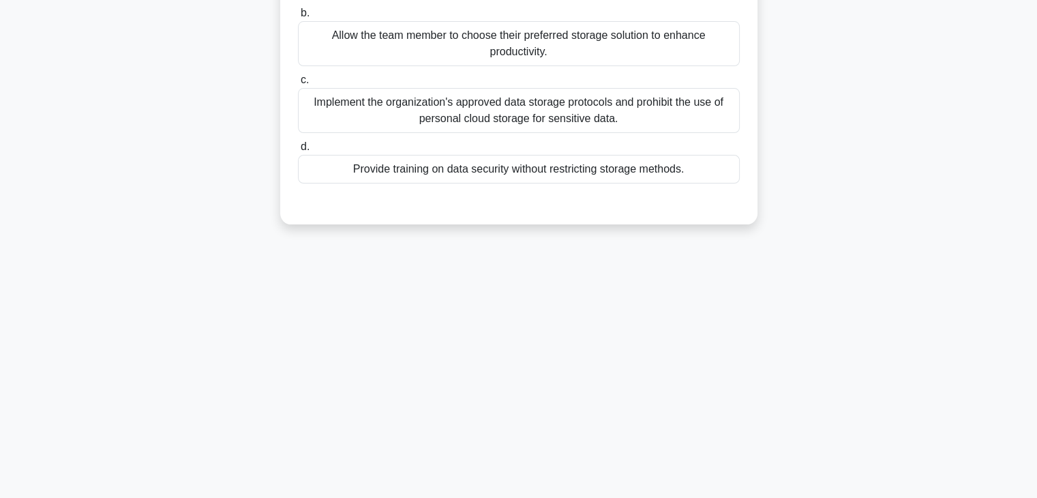 This screenshot has width=1037, height=498. Describe the element at coordinates (305, 79) in the screenshot. I see `span: c.` at that location.